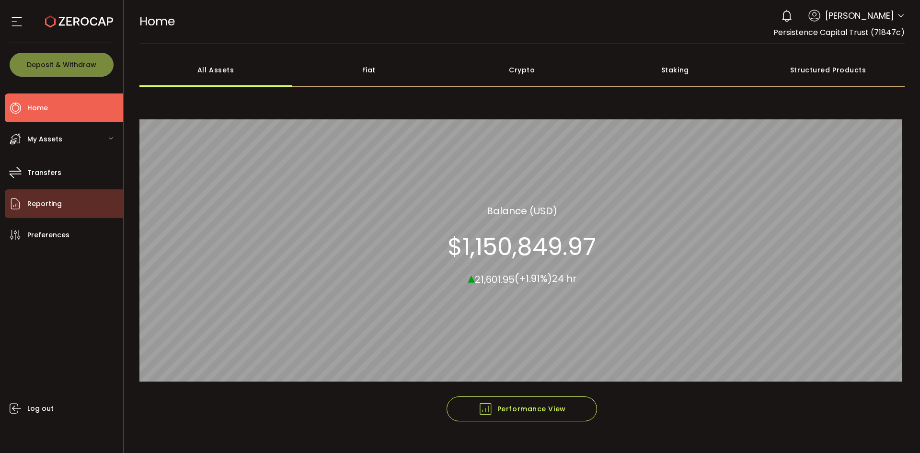  What do you see at coordinates (45, 139) in the screenshot?
I see `span: My Assets` at bounding box center [45, 139].